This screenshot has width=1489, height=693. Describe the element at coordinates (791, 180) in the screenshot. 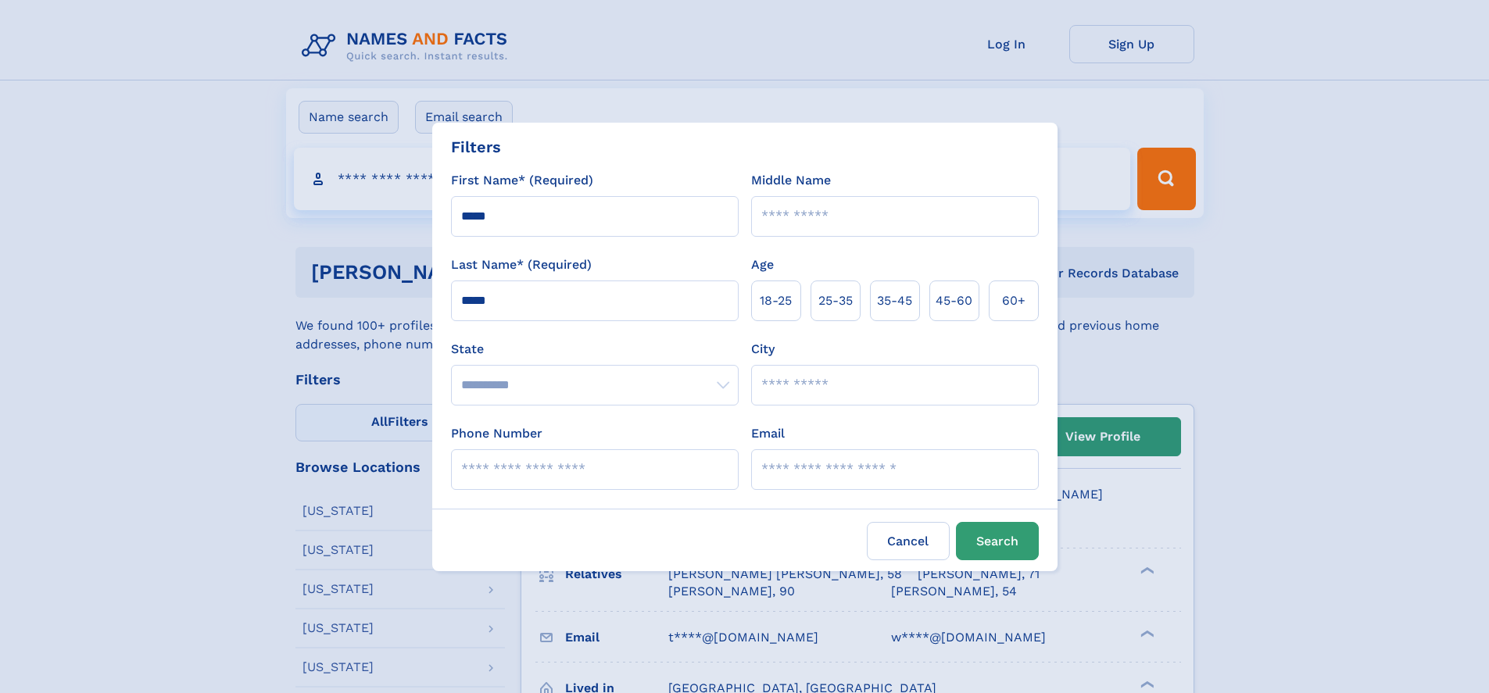

I see `label: Middle Name` at that location.